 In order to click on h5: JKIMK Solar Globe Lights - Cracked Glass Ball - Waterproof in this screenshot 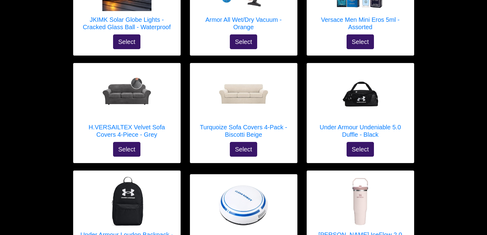, I will do `click(127, 23)`.